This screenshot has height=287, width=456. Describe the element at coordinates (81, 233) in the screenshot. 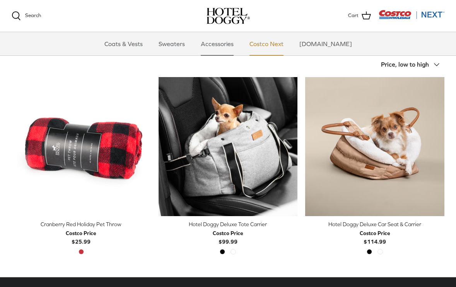

I see `a: Cranberry Red Holiday Pet Throw Costco Price$25.99` at that location.